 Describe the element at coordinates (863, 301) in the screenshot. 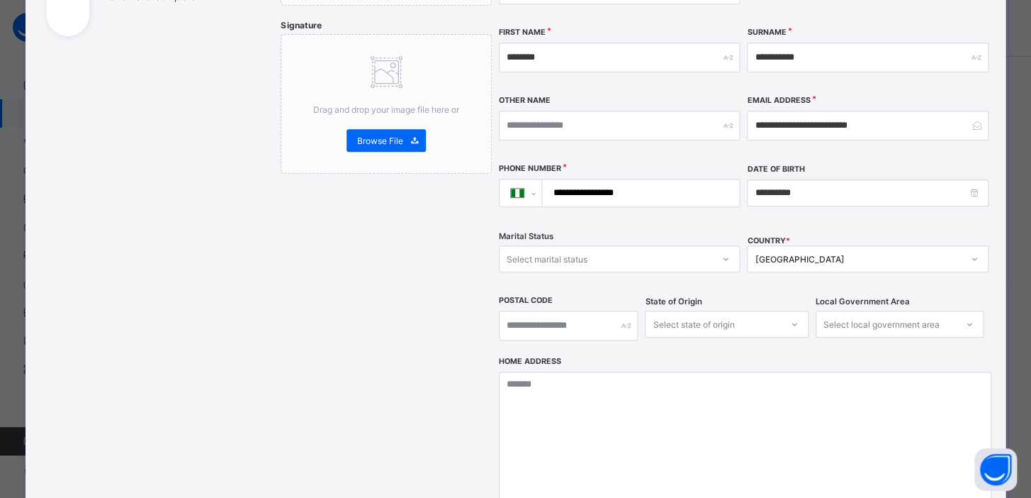

I see `span: Local Government Area` at that location.